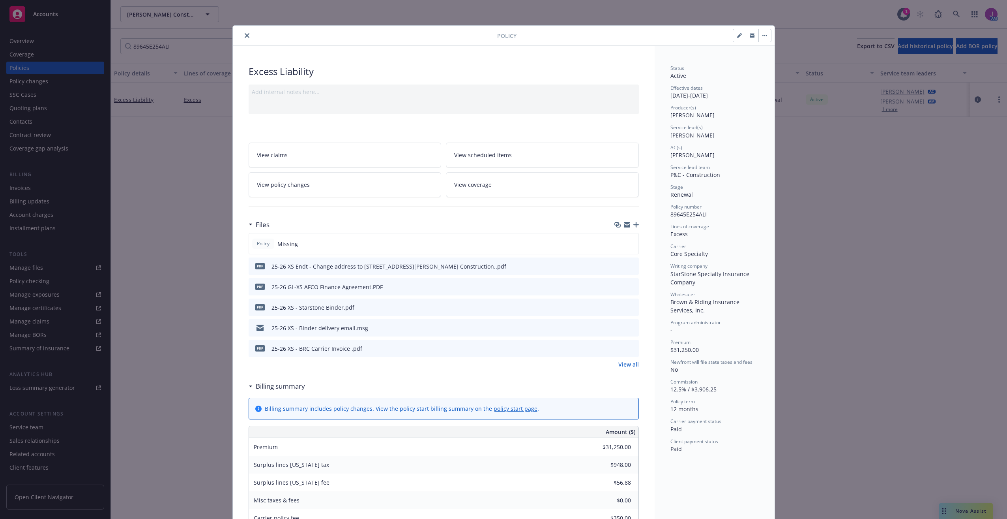  I want to click on div: 25-26 XS - Starstone Binder.pdf, so click(313, 307).